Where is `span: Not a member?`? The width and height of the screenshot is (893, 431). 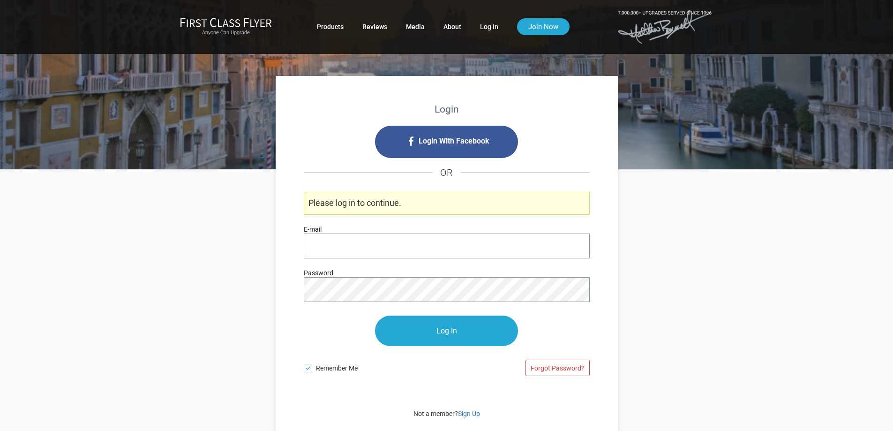
span: Not a member? is located at coordinates (447, 413).